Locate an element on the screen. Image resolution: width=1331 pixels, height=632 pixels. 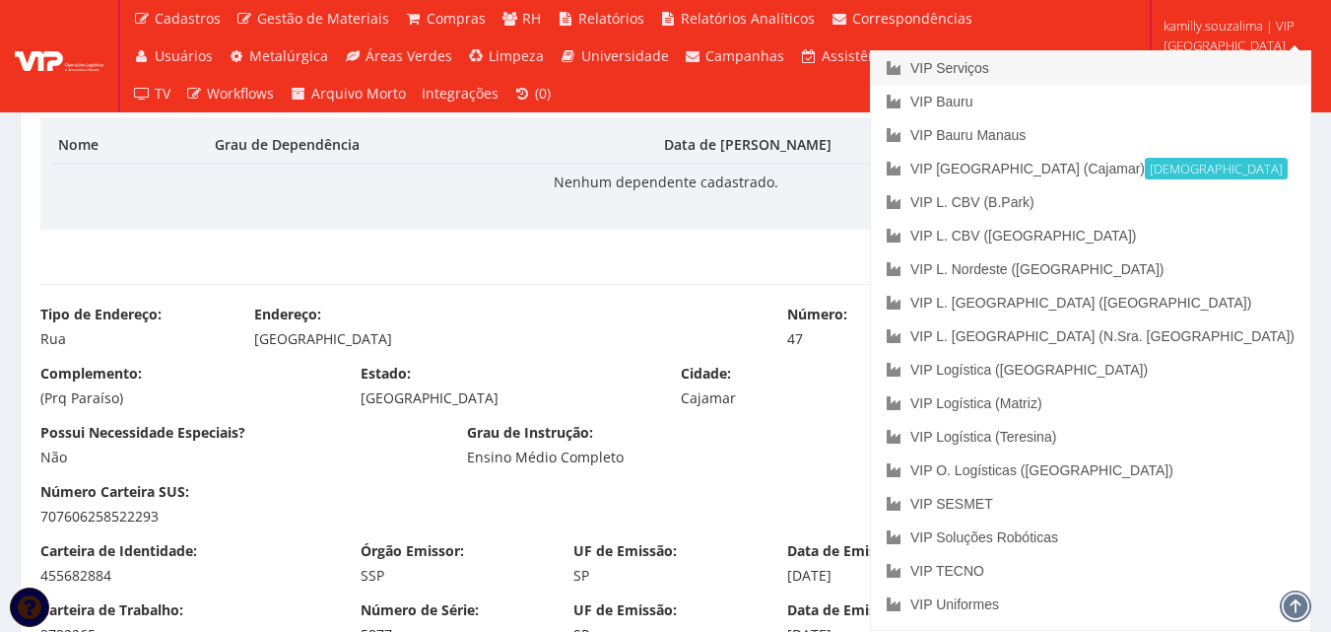
span: Cadastros is located at coordinates (187, 18).